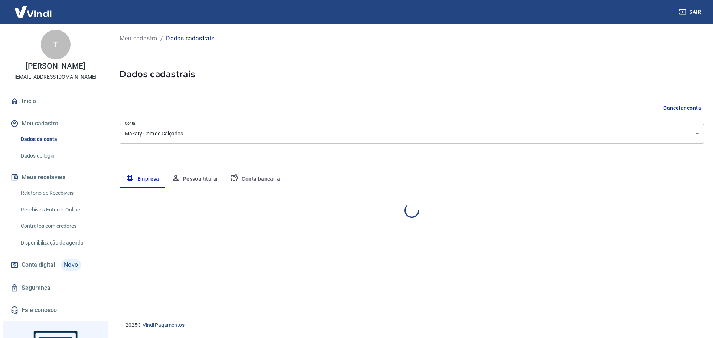  I want to click on button: Empresa, so click(142, 179).